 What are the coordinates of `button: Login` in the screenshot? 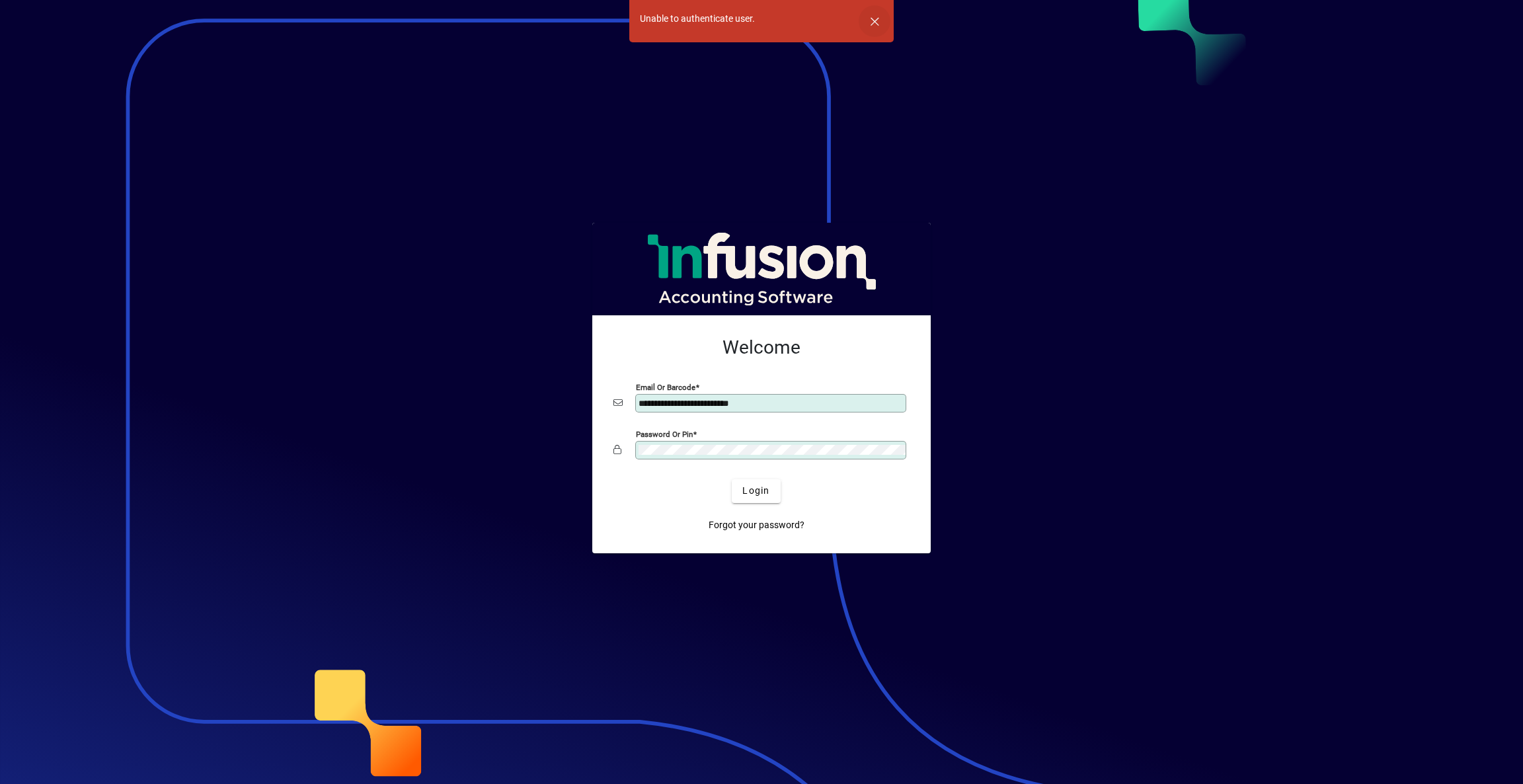 It's located at (756, 491).